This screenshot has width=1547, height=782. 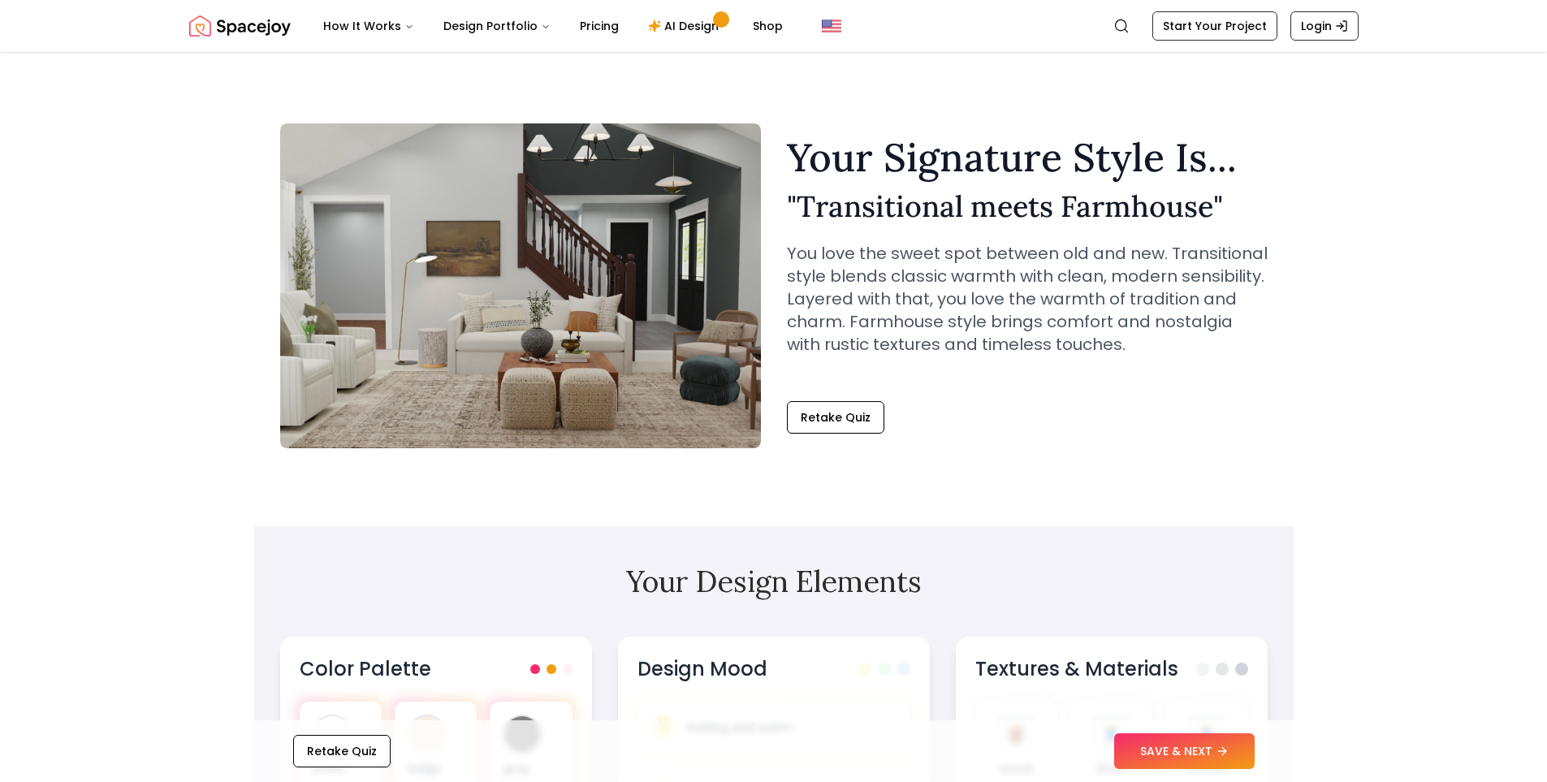 I want to click on h3: Design Mood, so click(x=702, y=669).